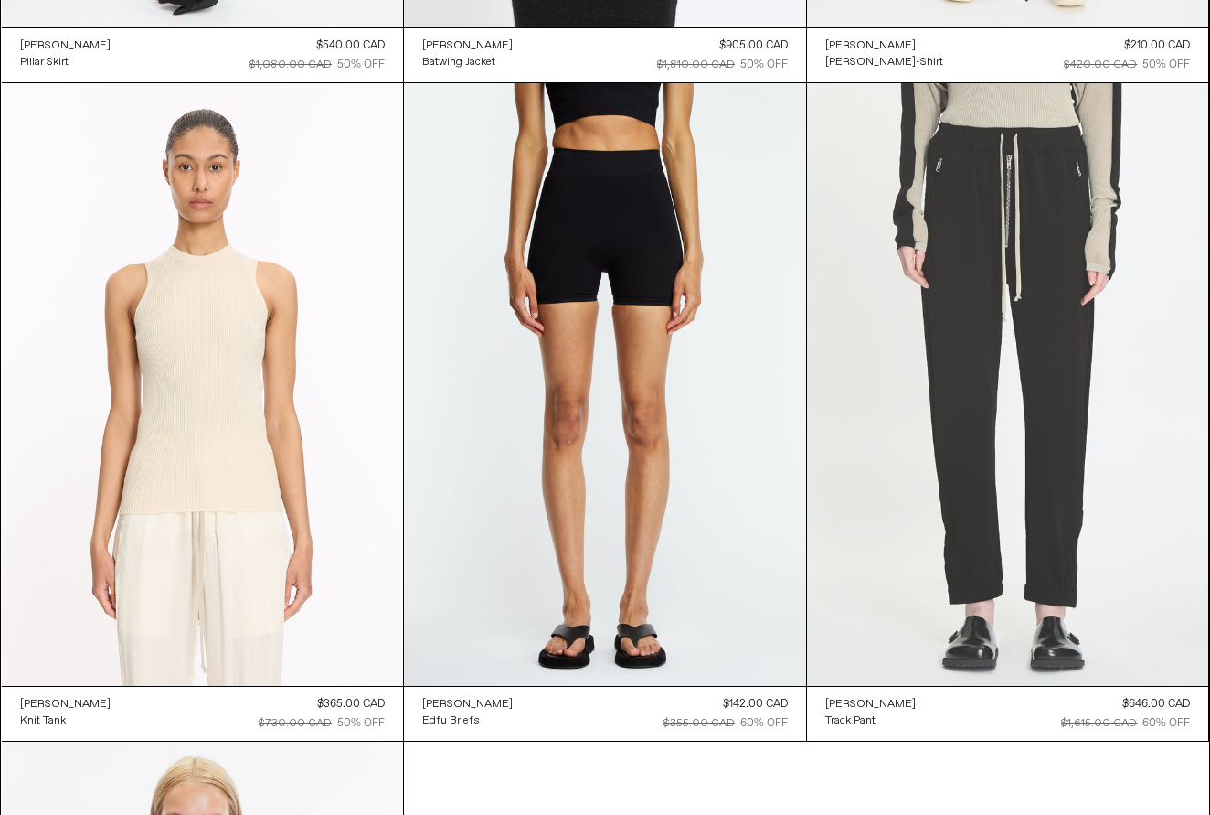 The image size is (1210, 815). Describe the element at coordinates (1157, 704) in the screenshot. I see `div: $646.00 CAD` at that location.